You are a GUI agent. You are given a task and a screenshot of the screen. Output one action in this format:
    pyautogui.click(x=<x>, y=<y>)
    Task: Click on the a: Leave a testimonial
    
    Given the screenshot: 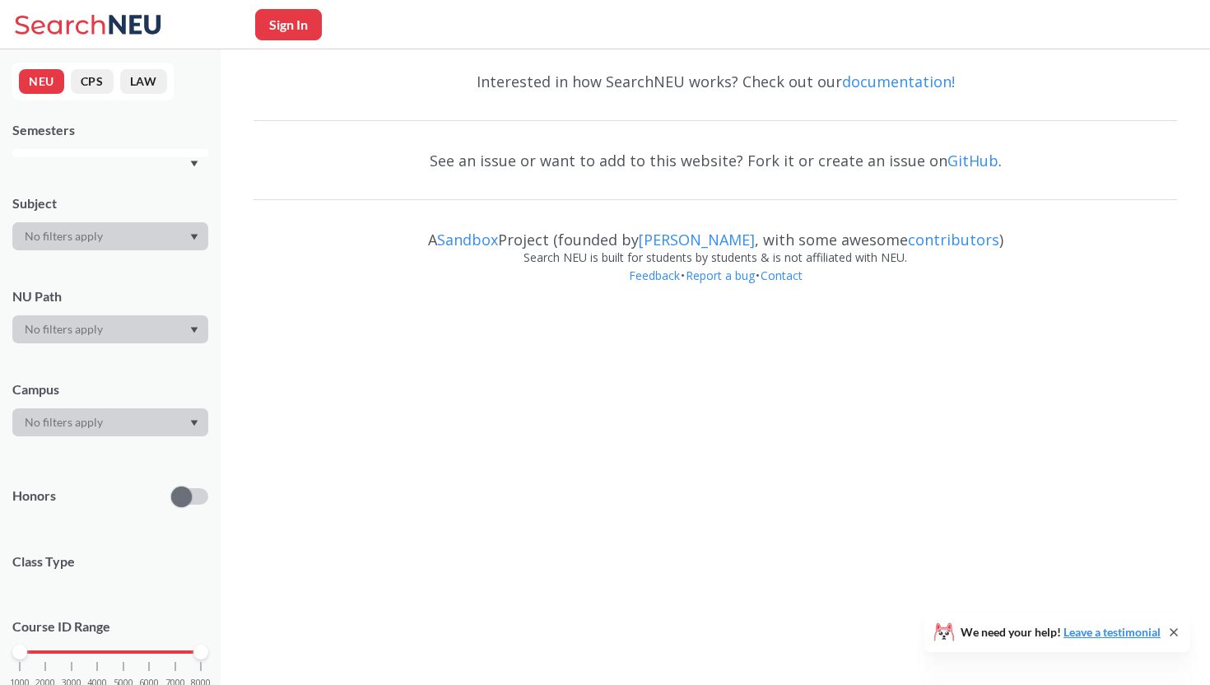 What is the action you would take?
    pyautogui.click(x=1112, y=631)
    